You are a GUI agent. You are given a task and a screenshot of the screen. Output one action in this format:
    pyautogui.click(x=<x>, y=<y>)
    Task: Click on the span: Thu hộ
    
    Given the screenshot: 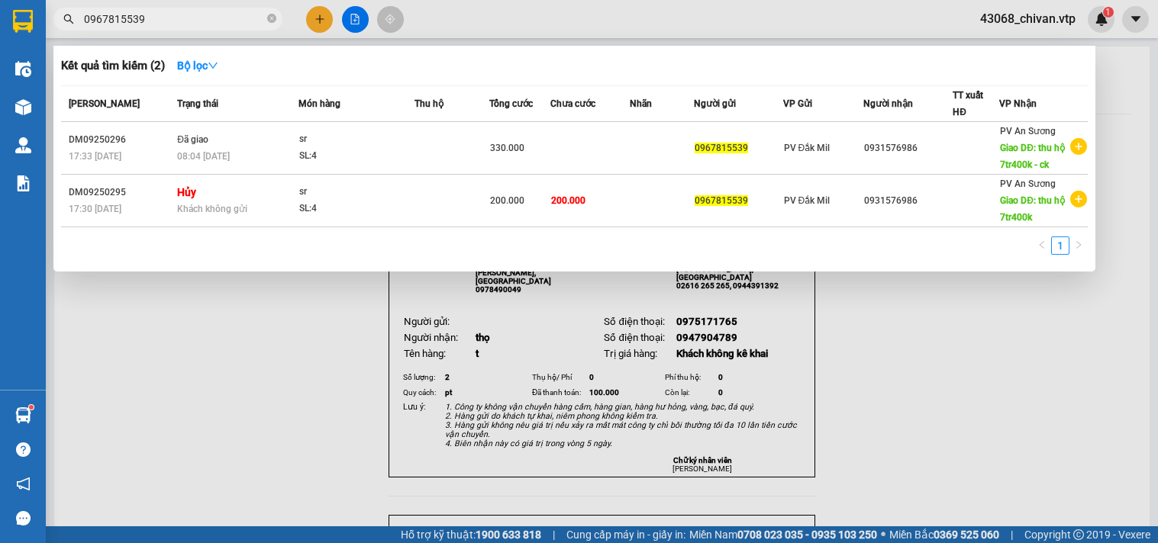 What is the action you would take?
    pyautogui.click(x=429, y=104)
    